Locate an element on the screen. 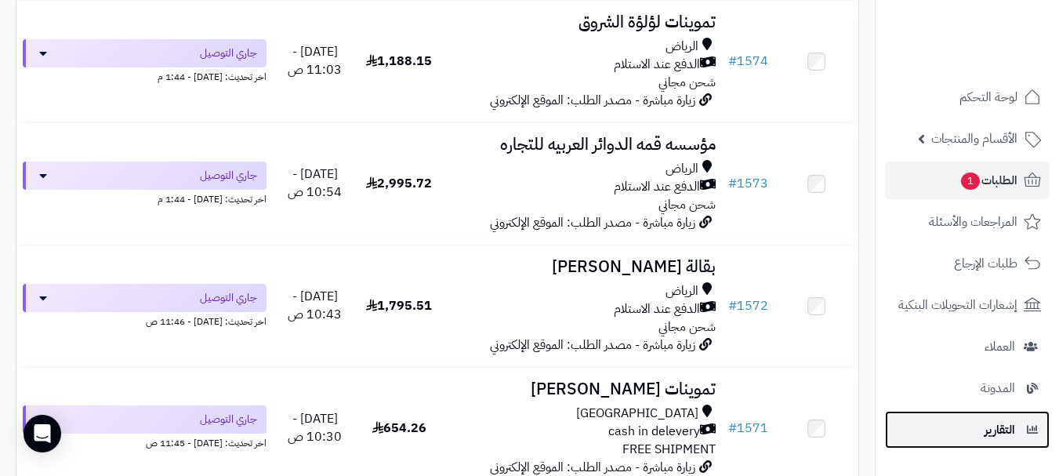 The height and width of the screenshot is (476, 1059). a: إشعارات التحويلات البنكية is located at coordinates (967, 305).